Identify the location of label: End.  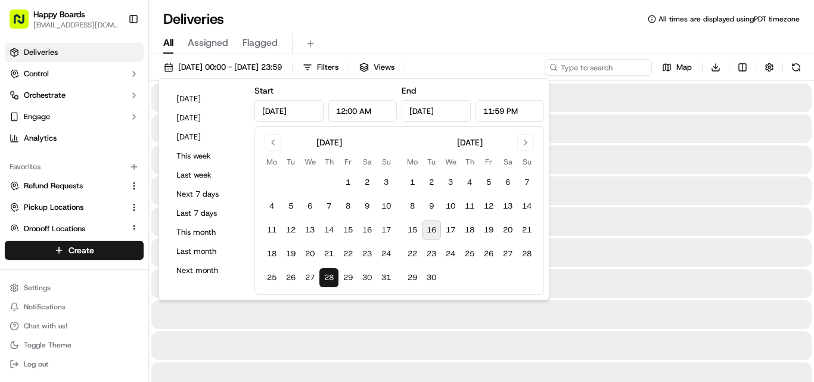
(409, 91).